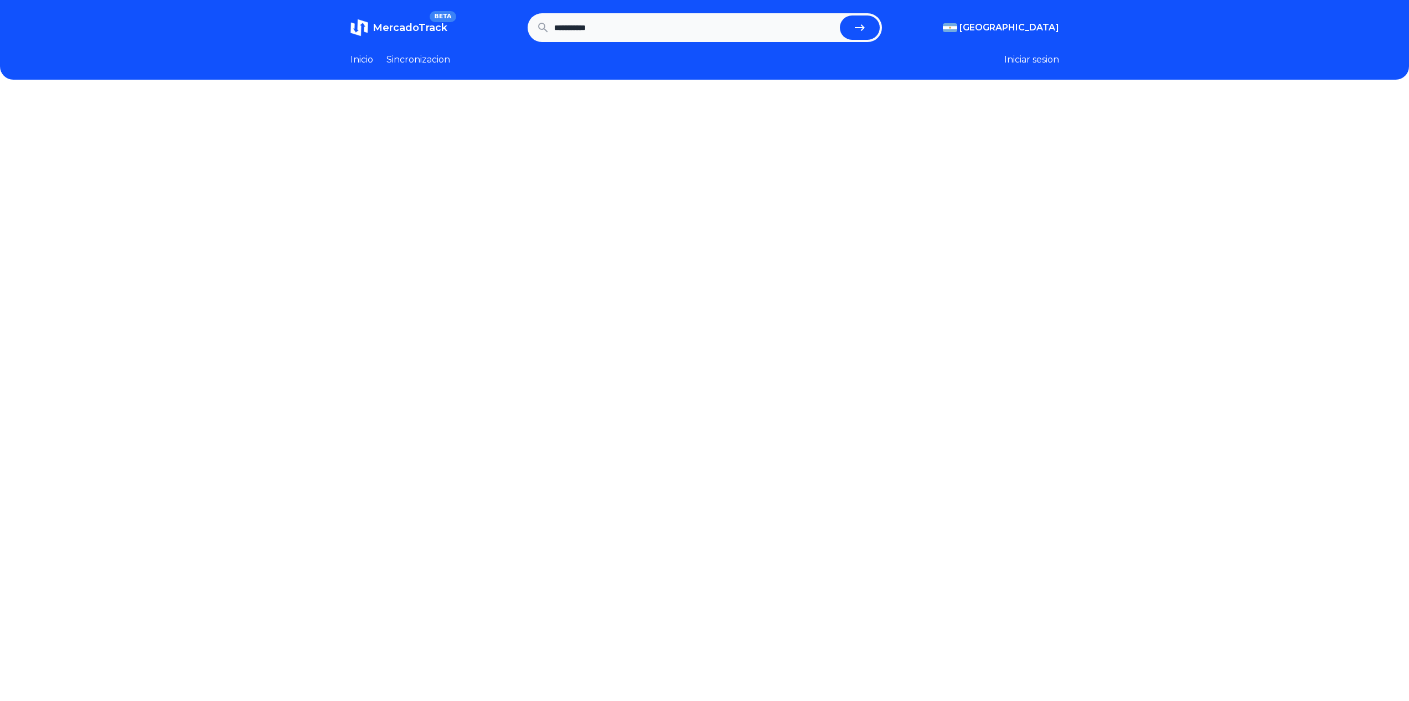 Image resolution: width=1409 pixels, height=701 pixels. I want to click on img: MercadoTrack, so click(359, 28).